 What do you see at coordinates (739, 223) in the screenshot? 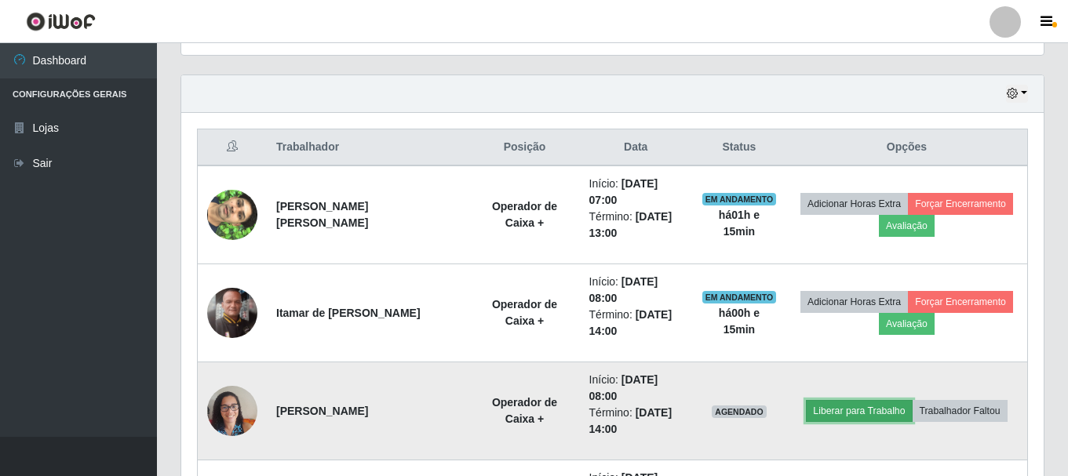
I see `strong: há 01 h e 15 min` at bounding box center [739, 223].